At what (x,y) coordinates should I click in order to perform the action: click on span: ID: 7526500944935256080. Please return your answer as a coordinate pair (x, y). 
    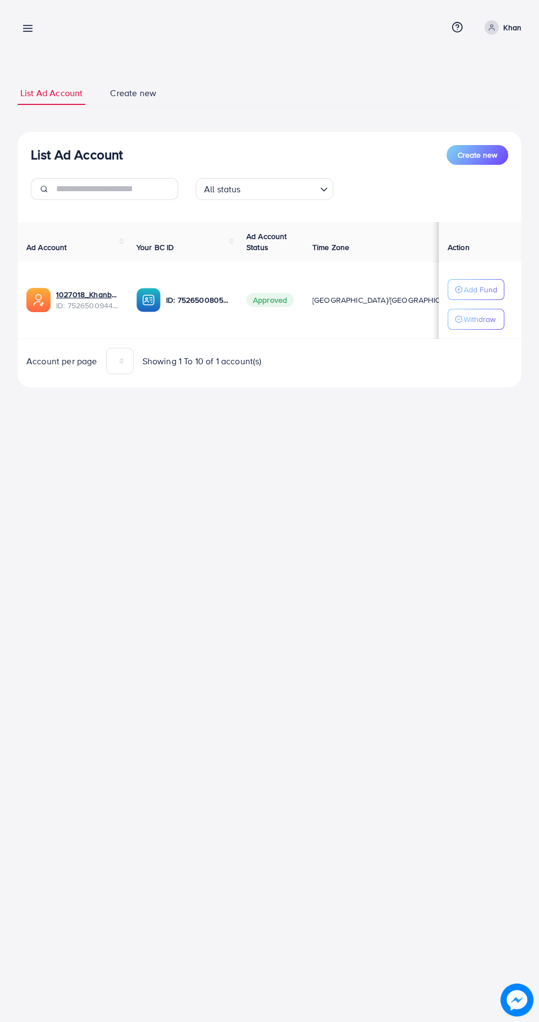
    Looking at the image, I should click on (87, 306).